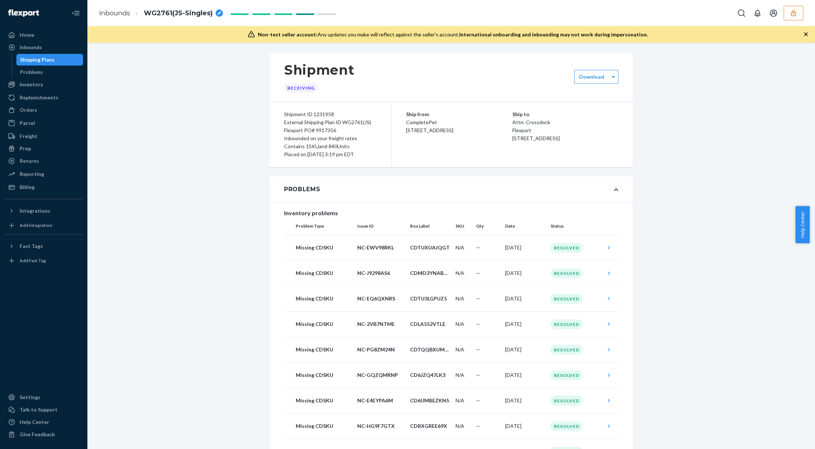  Describe the element at coordinates (44, 422) in the screenshot. I see `a: Help Center` at that location.